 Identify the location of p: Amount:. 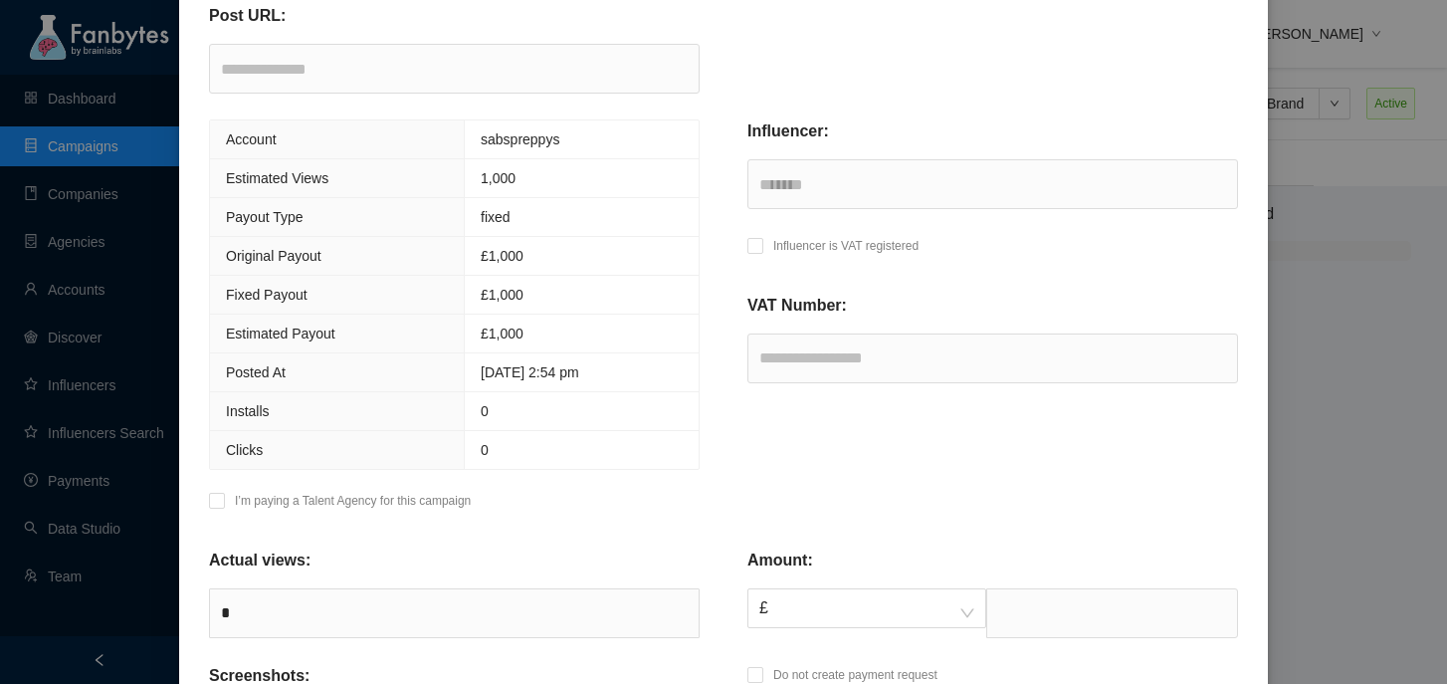
(780, 560).